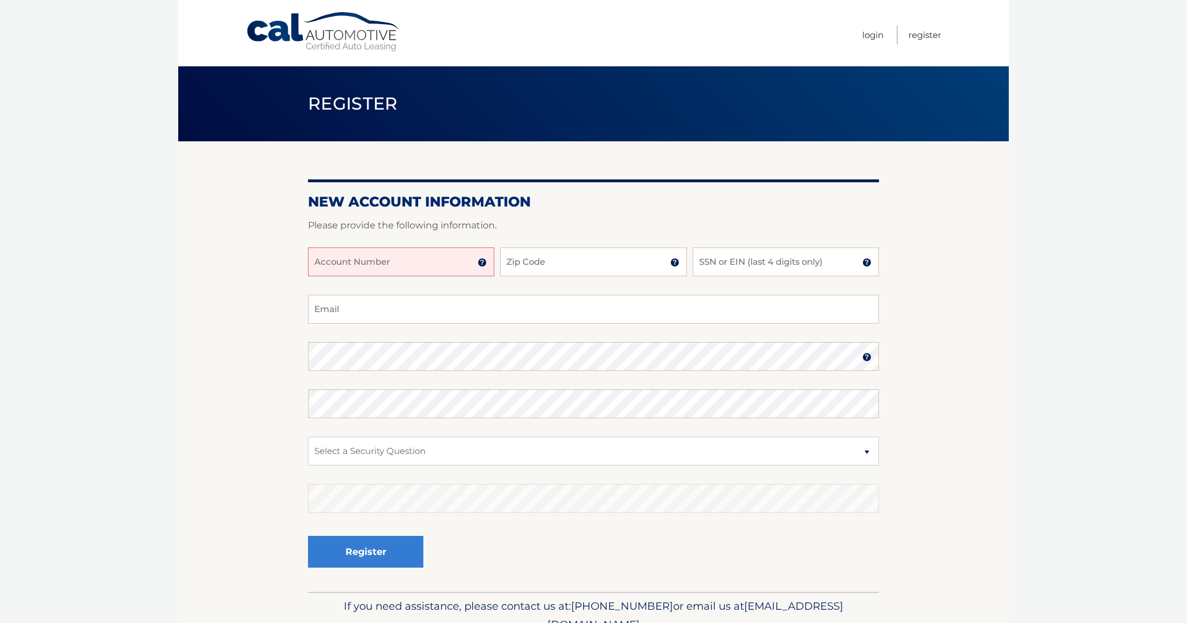 This screenshot has width=1187, height=623. What do you see at coordinates (872, 35) in the screenshot?
I see `a: Login` at bounding box center [872, 35].